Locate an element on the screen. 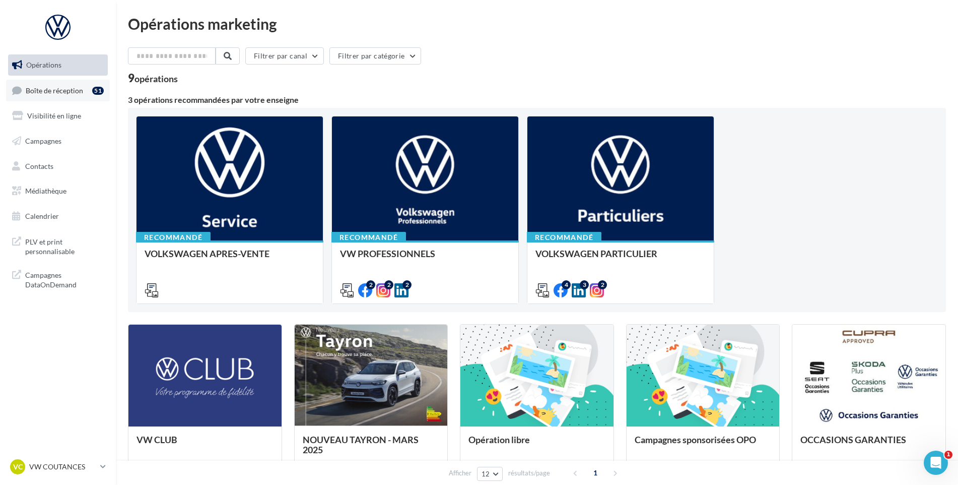 The image size is (958, 485). a: VC VW COUTANCES is located at coordinates (58, 466).